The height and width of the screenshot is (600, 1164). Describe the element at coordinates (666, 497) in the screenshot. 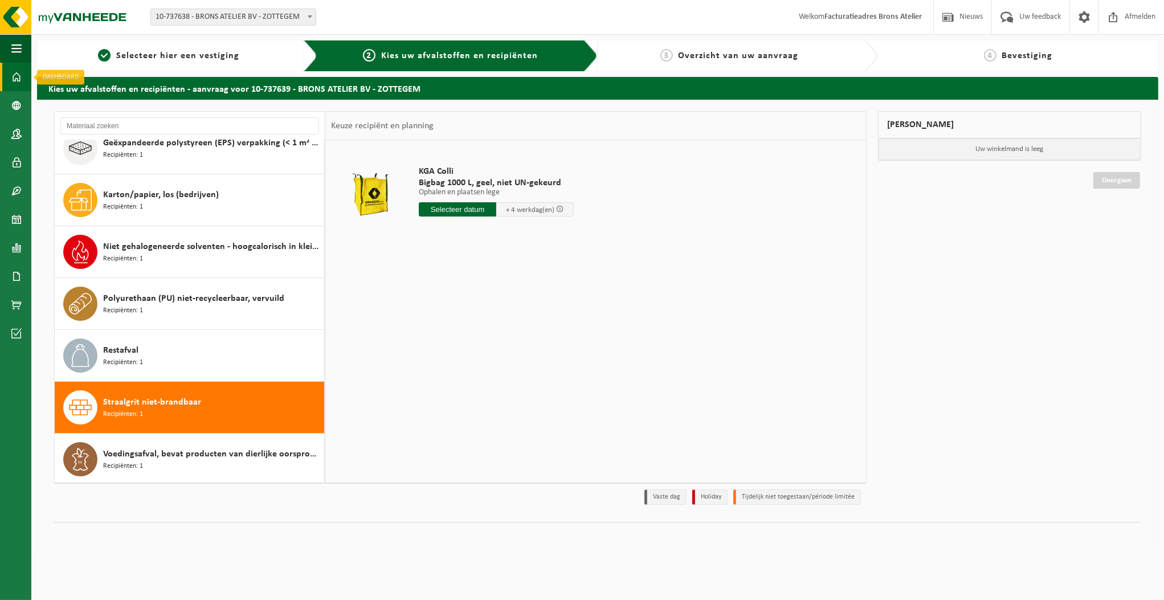

I see `li: Vaste dag` at that location.